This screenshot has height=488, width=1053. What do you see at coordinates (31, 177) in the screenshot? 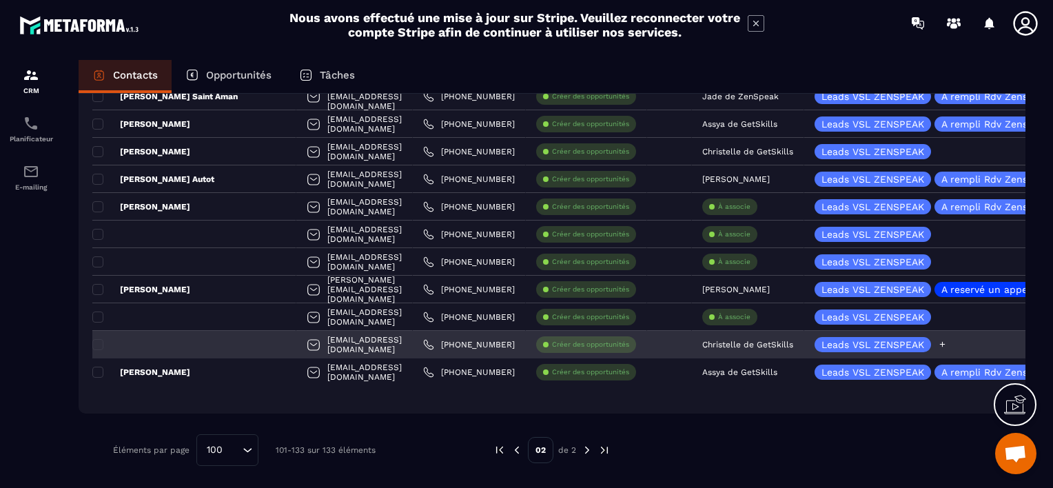
I see `a: emailemailE-mailing` at bounding box center [31, 177].